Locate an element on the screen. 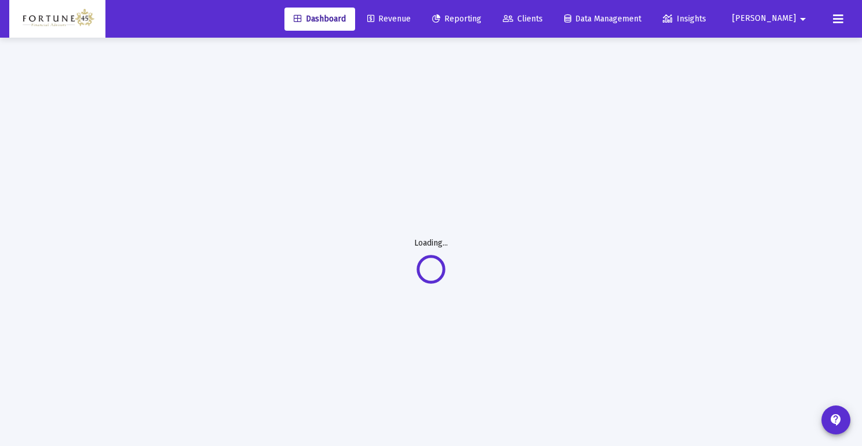 This screenshot has height=446, width=862. mat-icon: contact_support is located at coordinates (836, 420).